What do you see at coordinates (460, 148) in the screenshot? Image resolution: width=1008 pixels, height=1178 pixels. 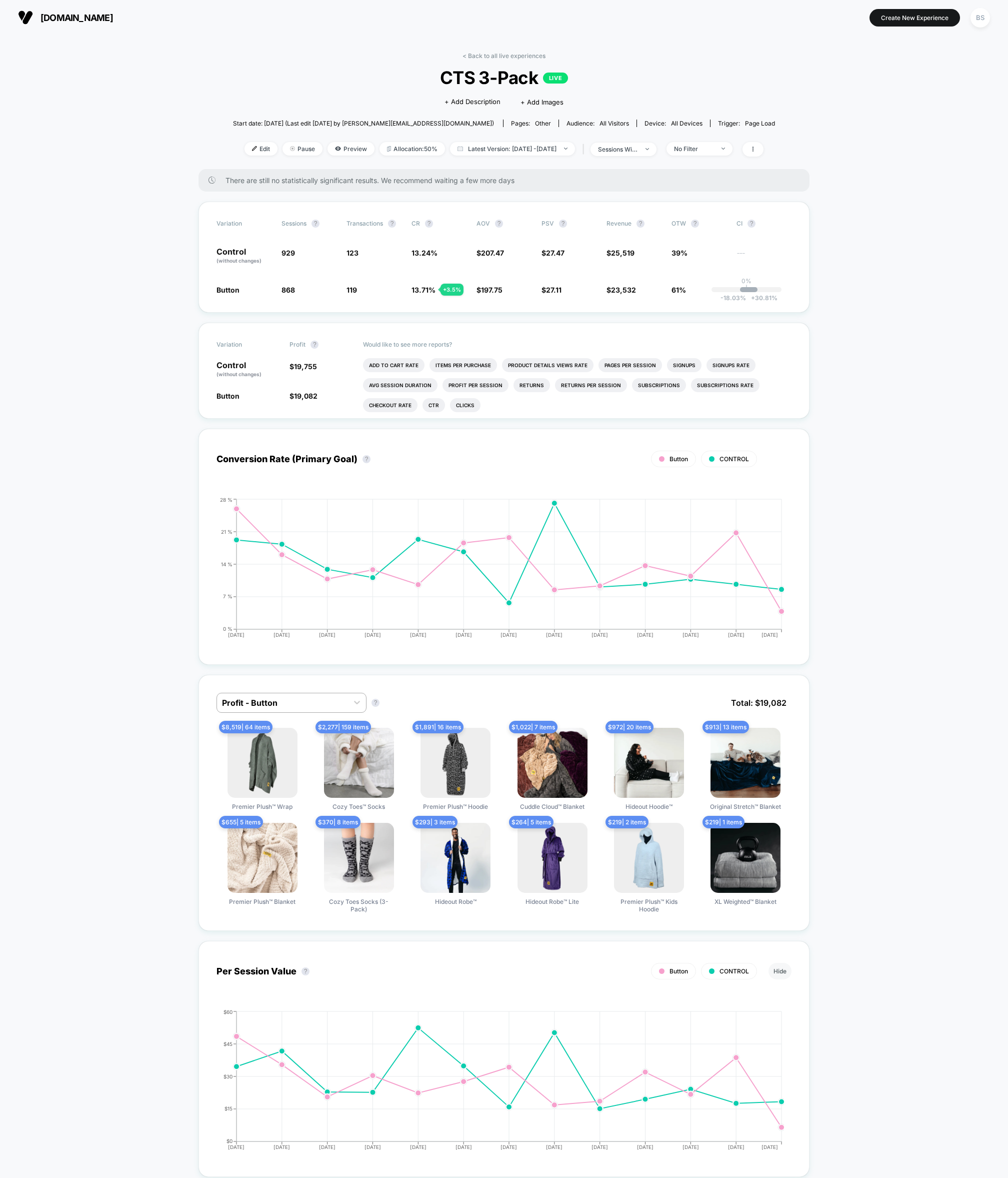 I see `img: calendar` at bounding box center [460, 148].